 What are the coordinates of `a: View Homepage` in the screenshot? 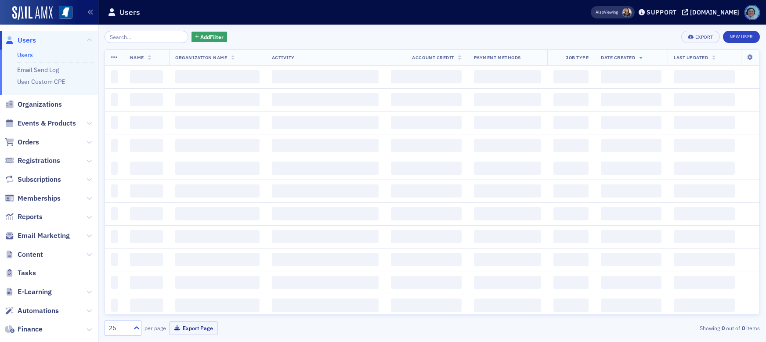 It's located at (62, 13).